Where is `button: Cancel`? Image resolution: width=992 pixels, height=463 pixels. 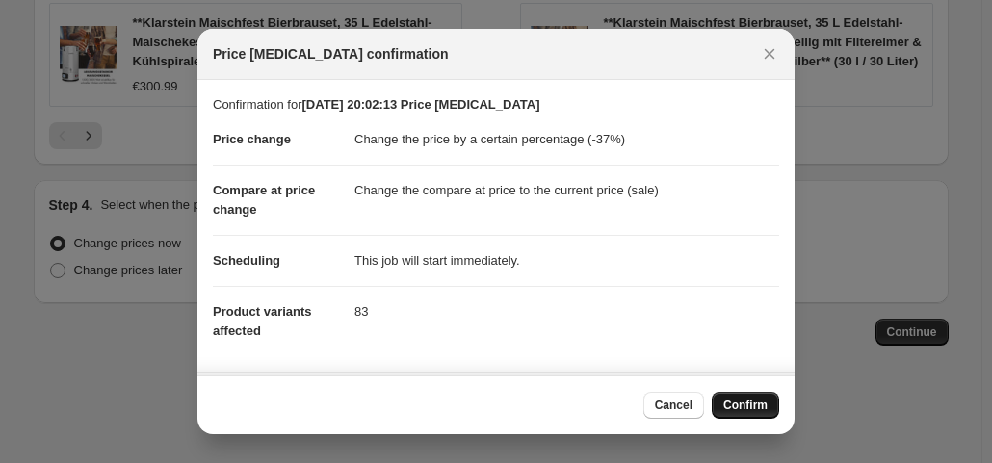
button: Cancel is located at coordinates (673, 405).